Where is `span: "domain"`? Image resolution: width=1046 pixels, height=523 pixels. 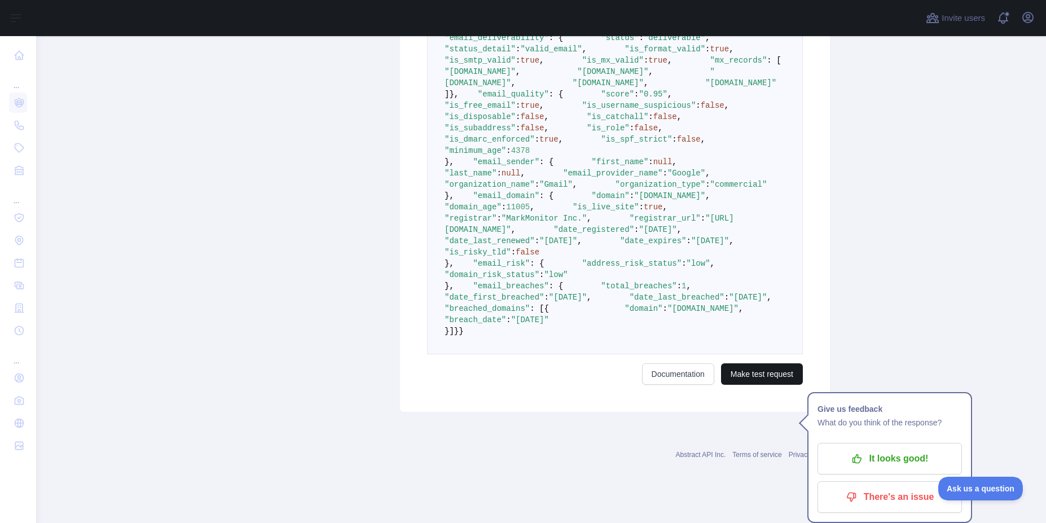 span: "domain" is located at coordinates (643, 309).